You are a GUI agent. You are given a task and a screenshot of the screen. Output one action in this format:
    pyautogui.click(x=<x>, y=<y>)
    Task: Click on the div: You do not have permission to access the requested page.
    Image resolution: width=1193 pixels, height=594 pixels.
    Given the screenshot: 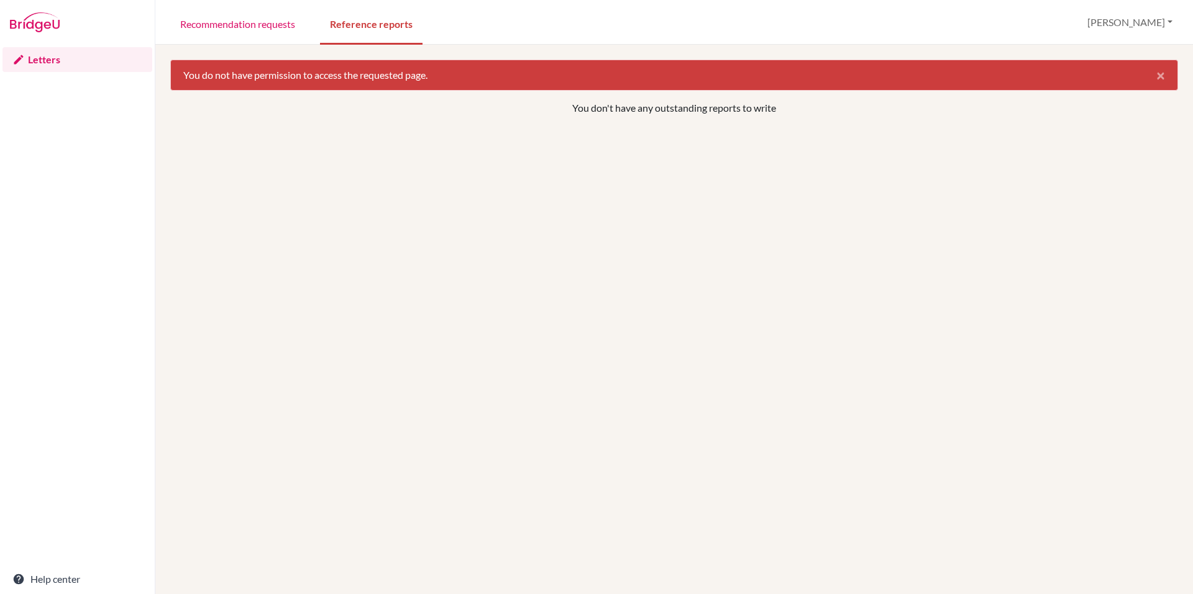 What is the action you would take?
    pyautogui.click(x=674, y=75)
    